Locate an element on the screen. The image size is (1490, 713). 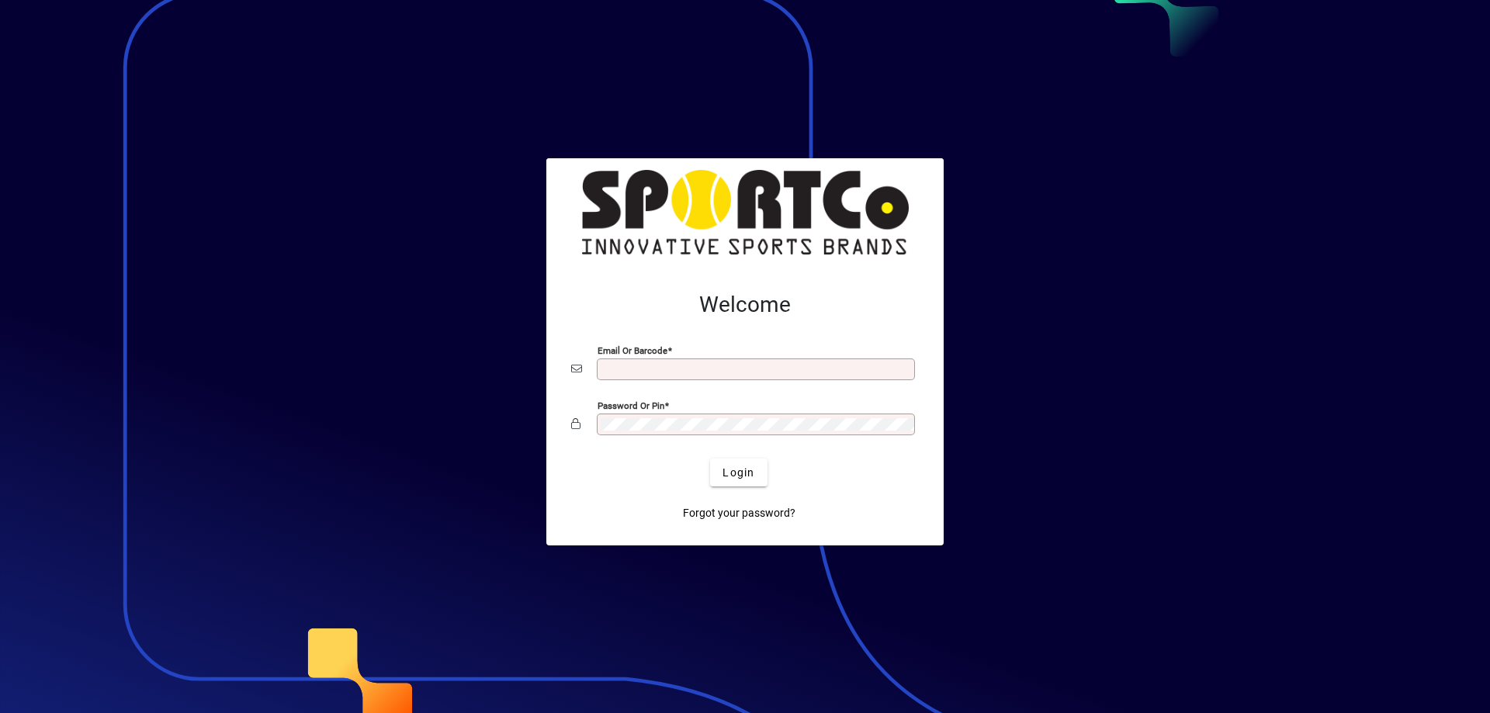
mat-label: Password or Pin is located at coordinates (631, 406).